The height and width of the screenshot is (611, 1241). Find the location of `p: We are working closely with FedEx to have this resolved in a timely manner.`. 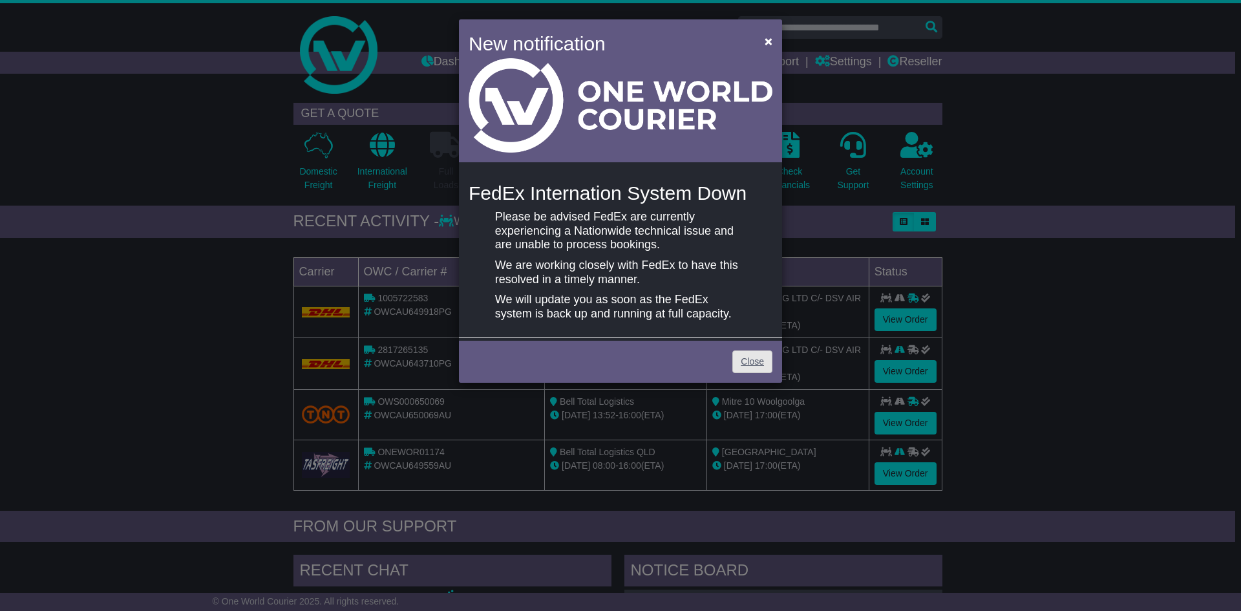

p: We are working closely with FedEx to have this resolved in a timely manner. is located at coordinates (621, 272).